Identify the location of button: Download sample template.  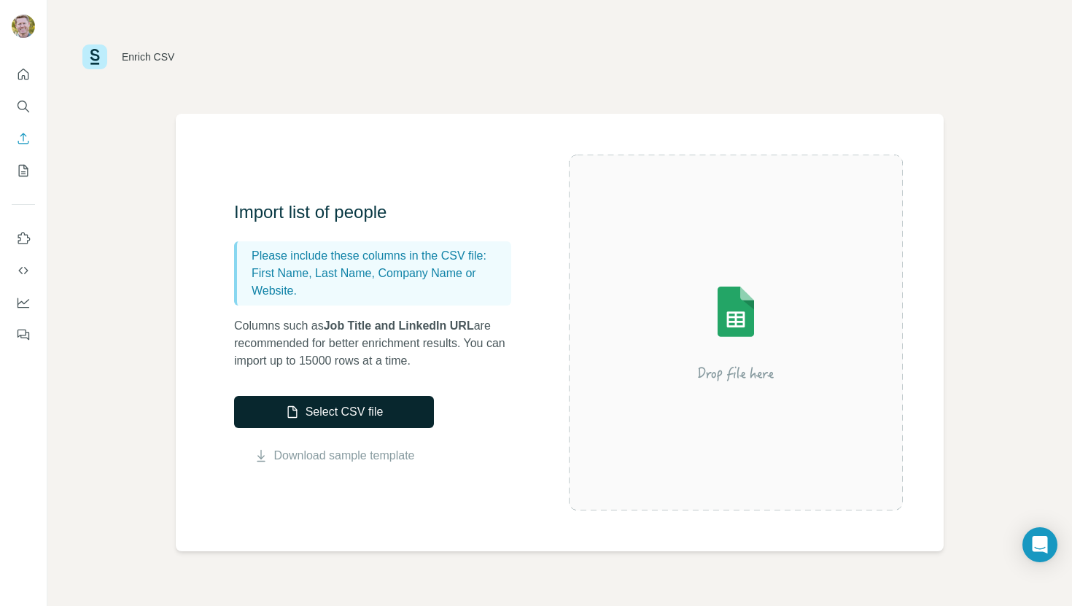
(334, 456).